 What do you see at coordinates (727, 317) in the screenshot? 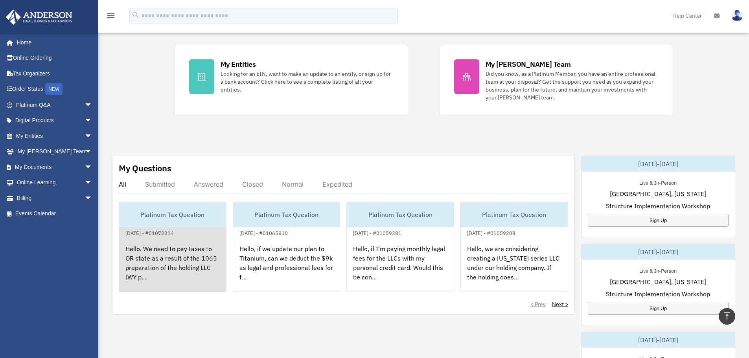
I see `a: vertical_align_top` at bounding box center [727, 317].